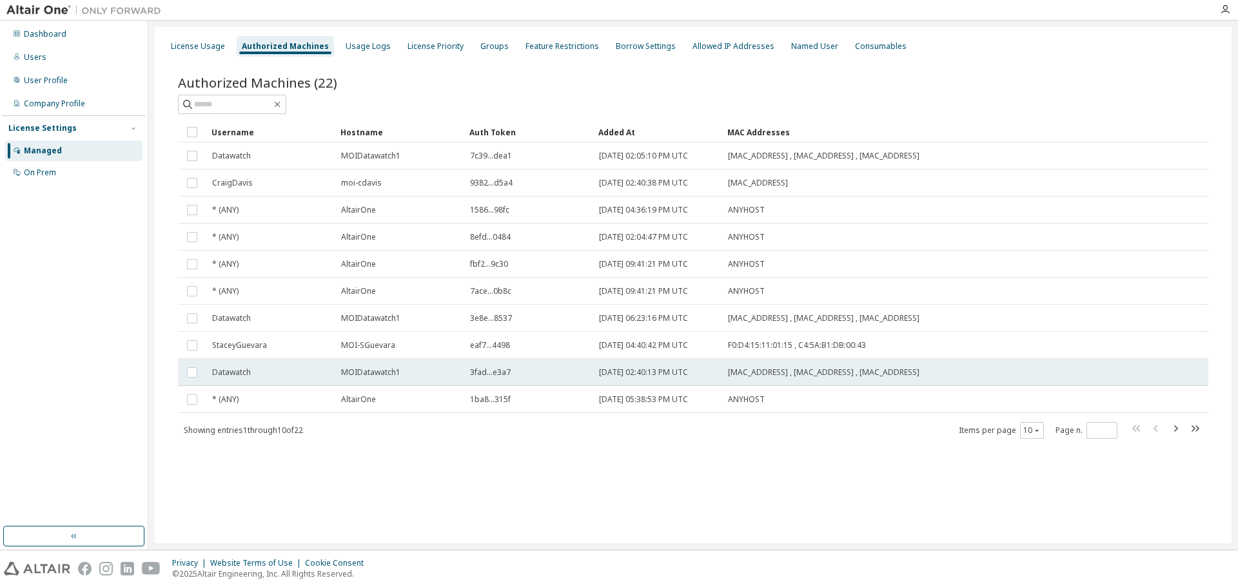 The image size is (1238, 587). I want to click on div: User Profile, so click(46, 81).